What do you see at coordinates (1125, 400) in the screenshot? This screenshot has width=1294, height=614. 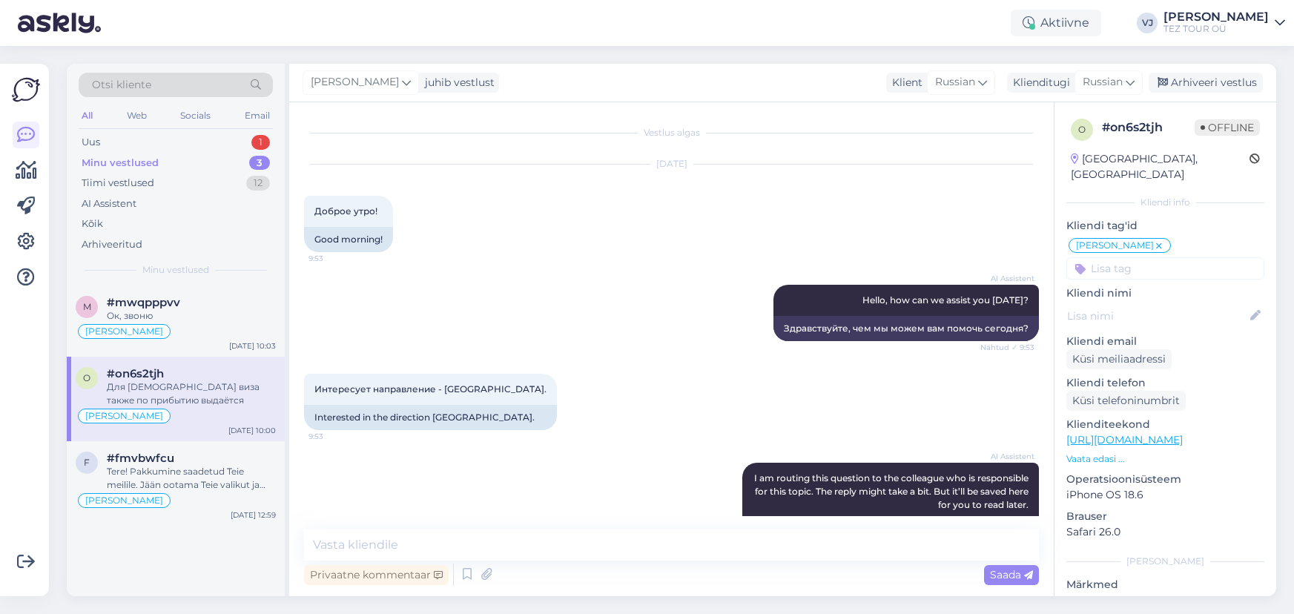 I see `div: Küsi telefoninumbrit` at bounding box center [1125, 400].